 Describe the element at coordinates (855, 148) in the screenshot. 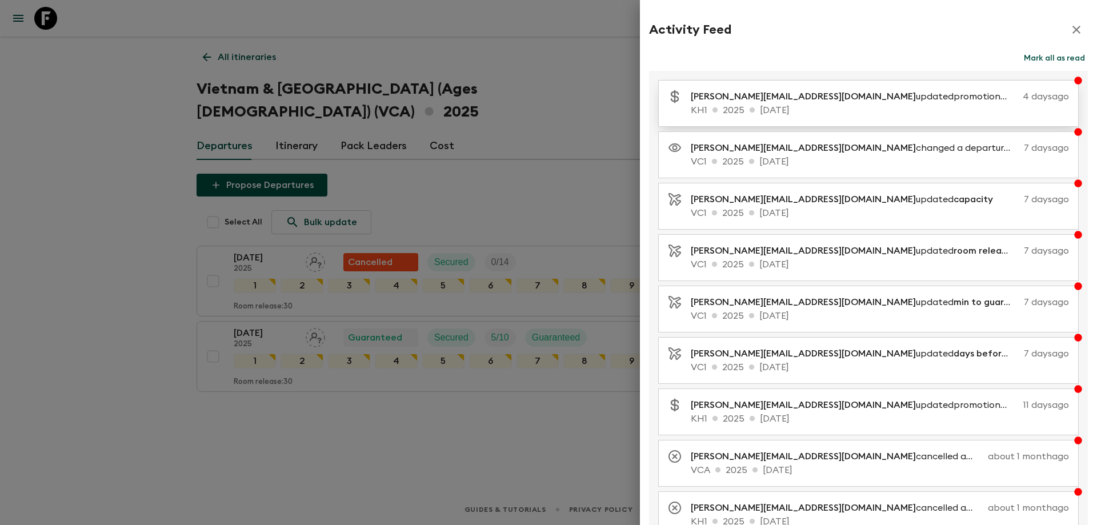

I see `p: changed a departure visibility to live` at that location.